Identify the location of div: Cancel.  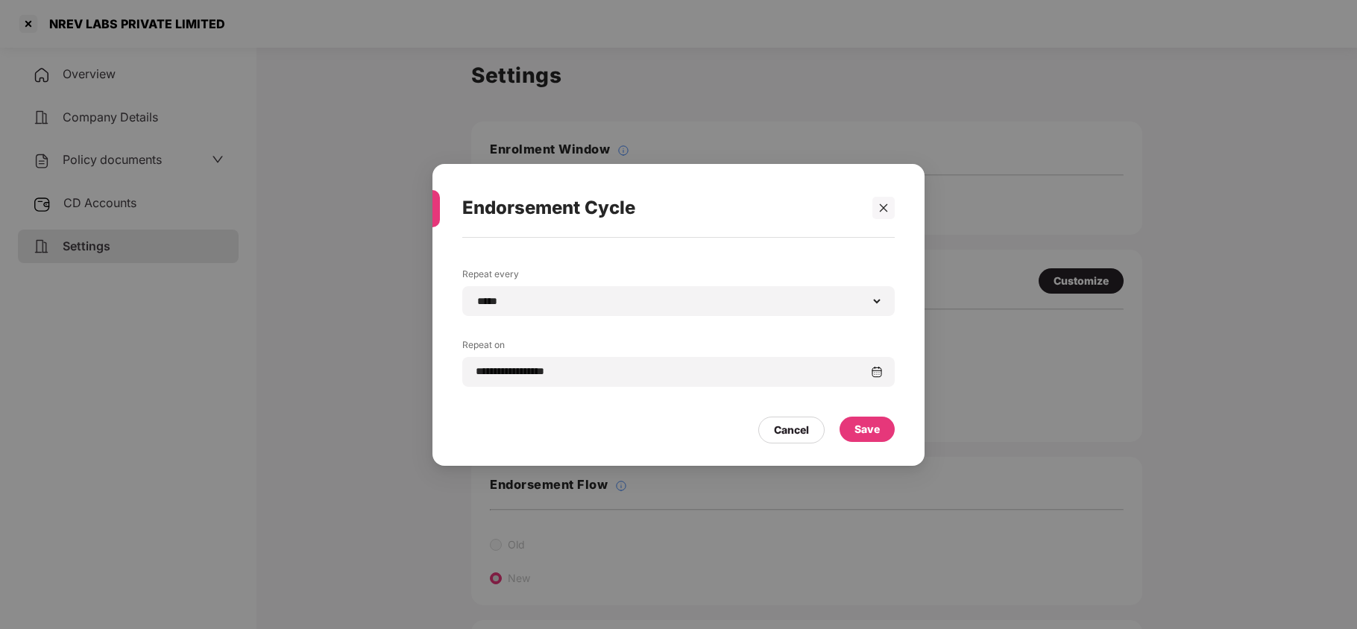
(791, 429).